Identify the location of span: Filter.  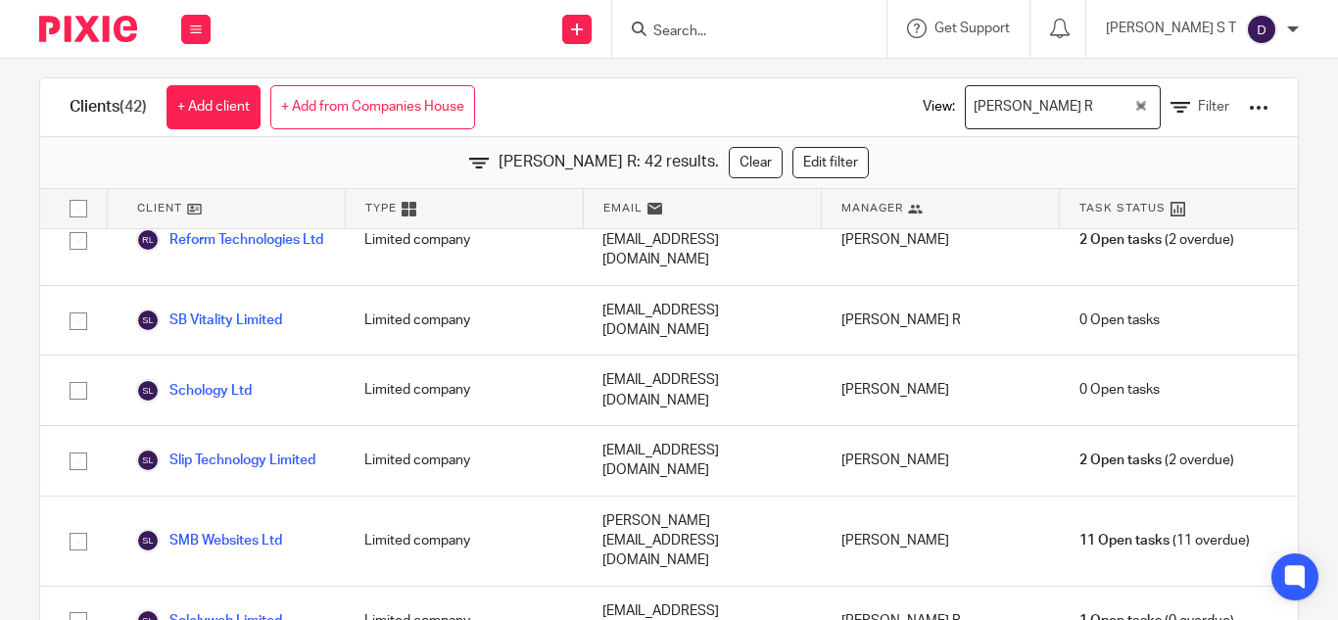
(1213, 107).